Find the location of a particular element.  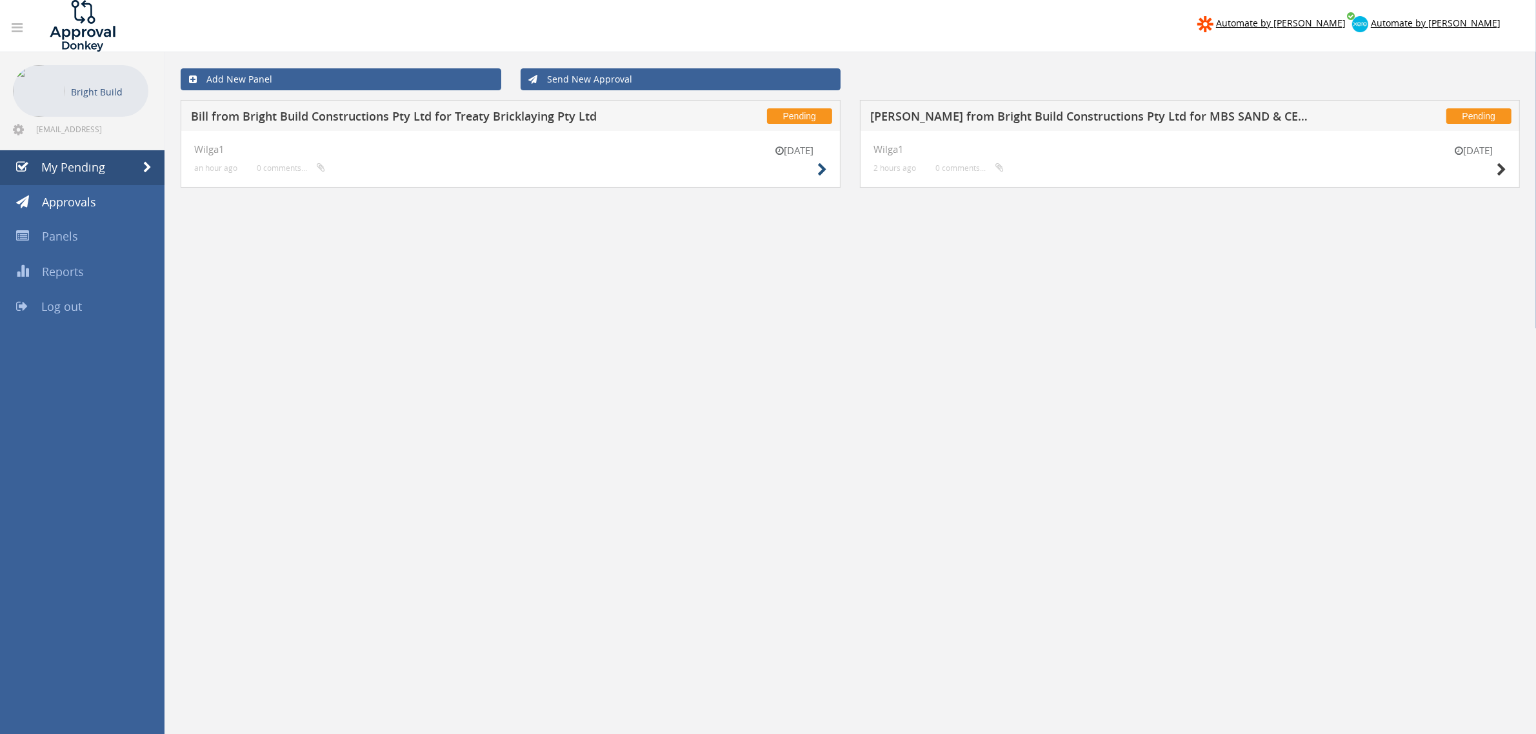

a: Add New Panel is located at coordinates (341, 79).